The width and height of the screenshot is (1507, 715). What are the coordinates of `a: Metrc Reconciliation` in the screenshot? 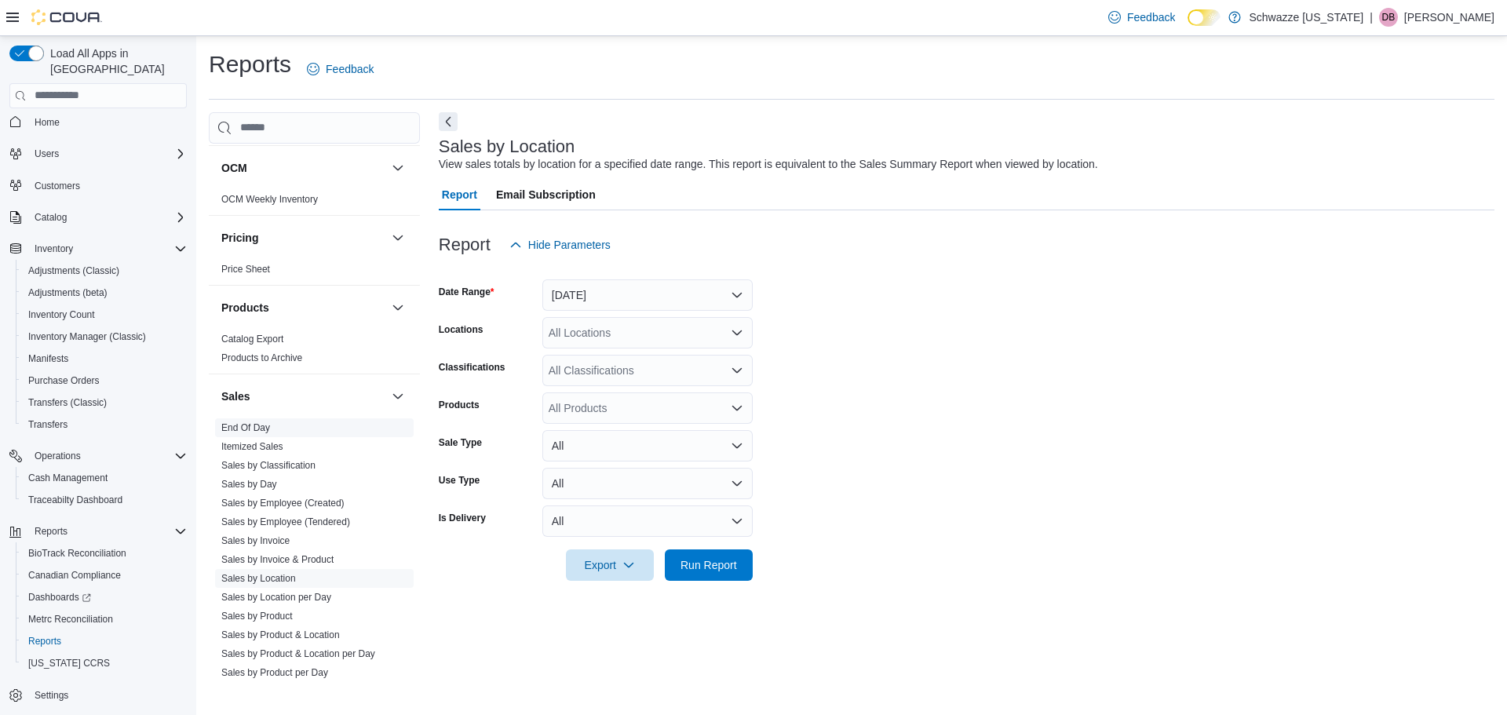 It's located at (71, 619).